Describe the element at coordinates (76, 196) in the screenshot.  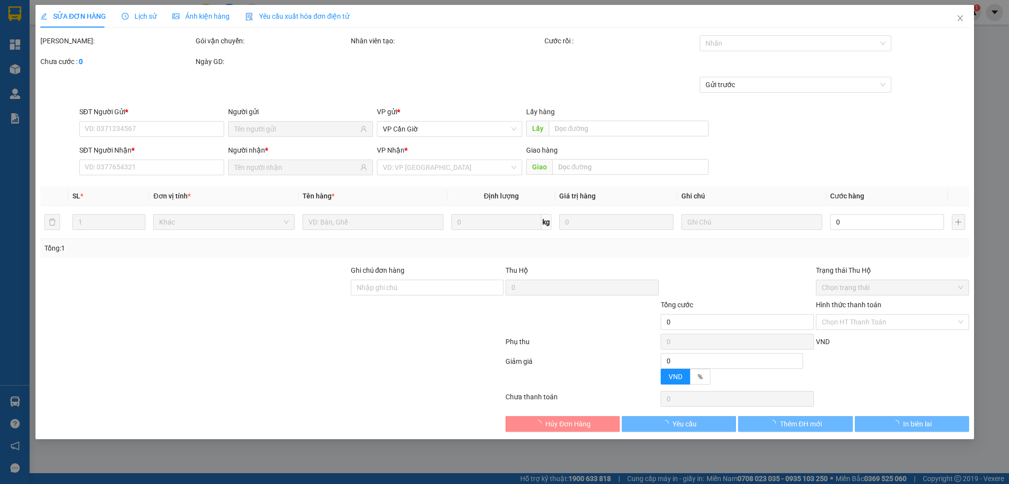
I see `span: SL` at that location.